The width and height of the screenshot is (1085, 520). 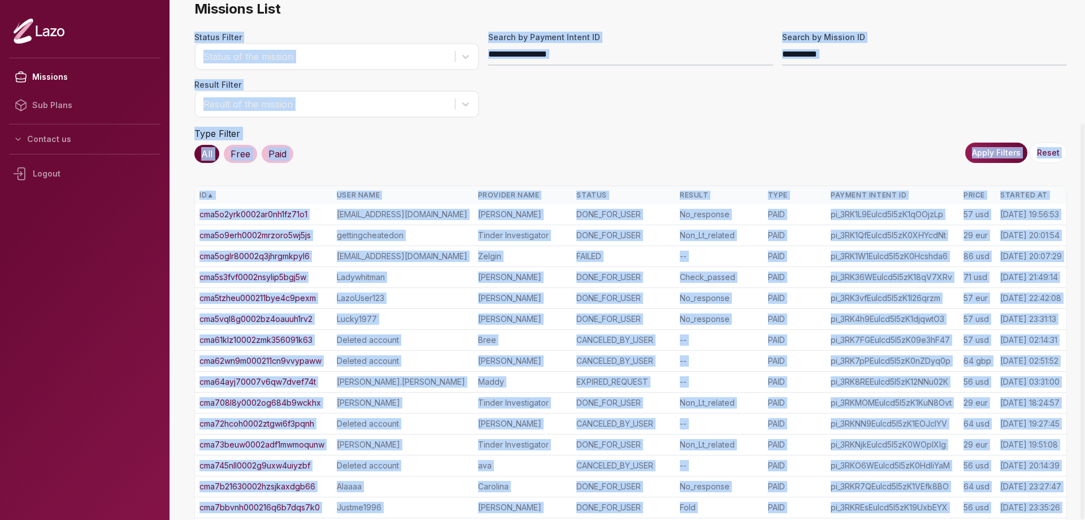 What do you see at coordinates (253, 214) in the screenshot?
I see `a: cma5o2yrk0002ar0nh1fz71o1` at bounding box center [253, 214].